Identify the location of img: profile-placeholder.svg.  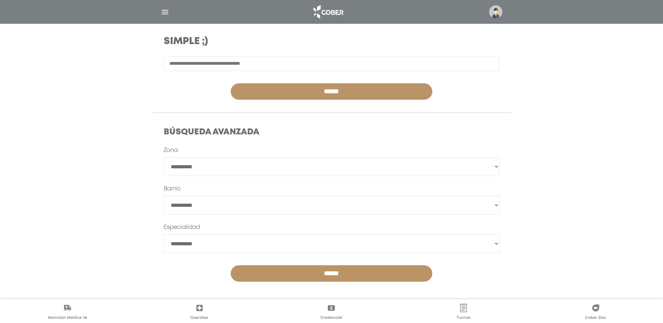
(496, 12).